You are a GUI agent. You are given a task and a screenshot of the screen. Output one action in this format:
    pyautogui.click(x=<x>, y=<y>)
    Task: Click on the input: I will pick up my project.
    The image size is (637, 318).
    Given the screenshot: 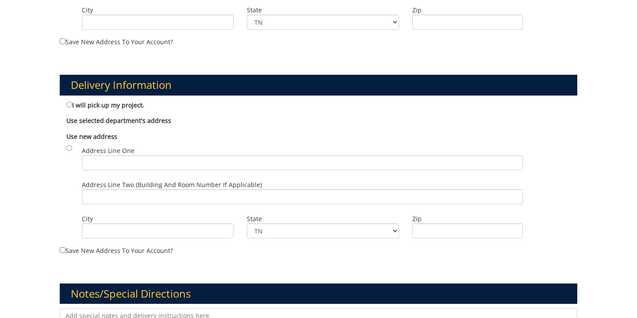 What is the action you would take?
    pyautogui.click(x=69, y=104)
    